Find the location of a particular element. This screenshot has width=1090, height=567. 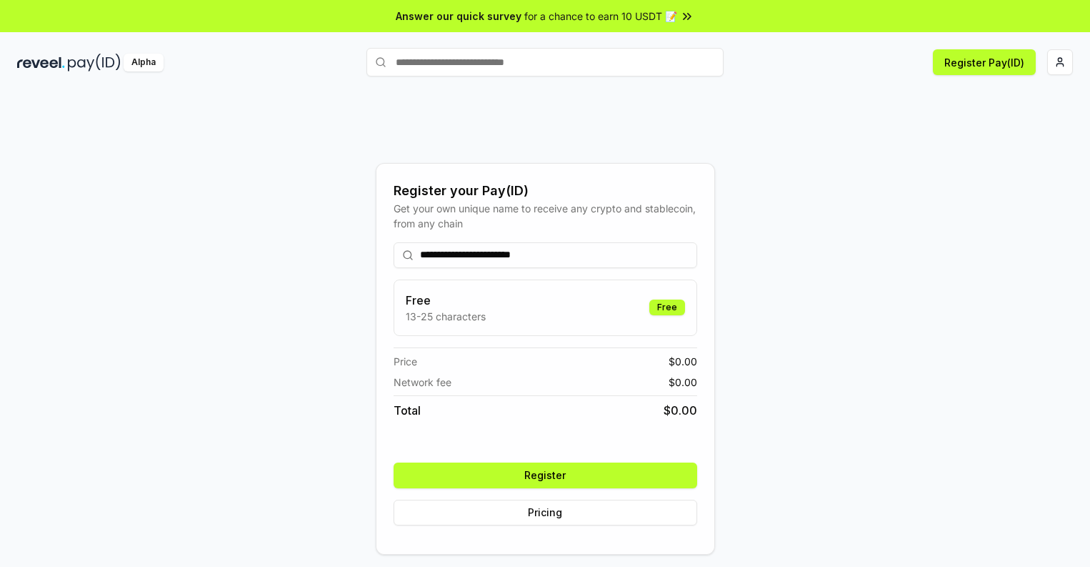

img: reveel_dark is located at coordinates (41, 62).